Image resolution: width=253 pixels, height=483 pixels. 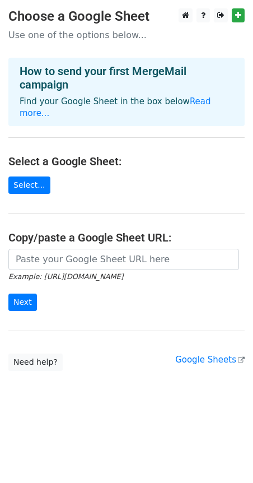 I want to click on a: Select..., so click(x=29, y=185).